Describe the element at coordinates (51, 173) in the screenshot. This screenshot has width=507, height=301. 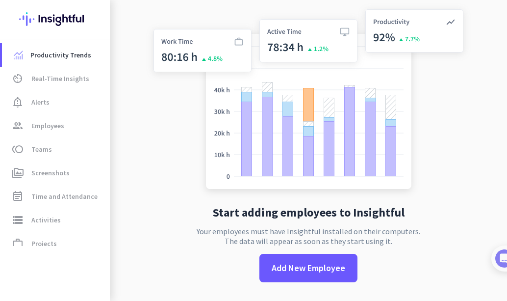
I see `span: Screenshots` at that location.